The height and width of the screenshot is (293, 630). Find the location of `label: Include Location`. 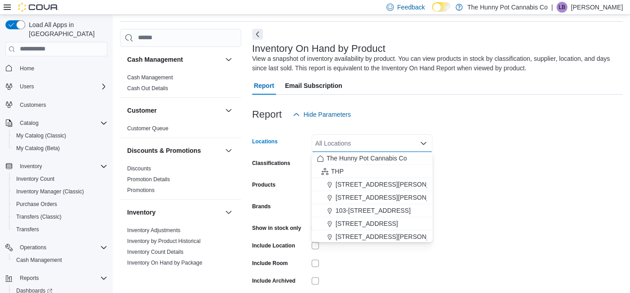

label: Include Location is located at coordinates (273, 246).